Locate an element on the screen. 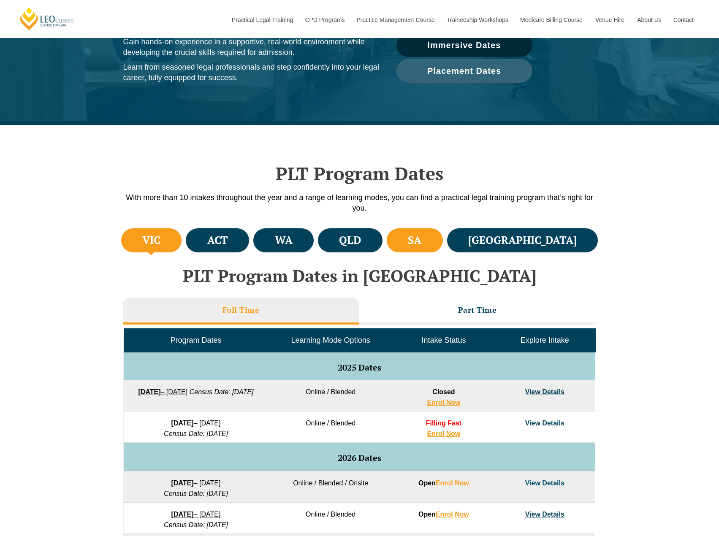 The image size is (719, 536). span: Learning Mode Options is located at coordinates (331, 340).